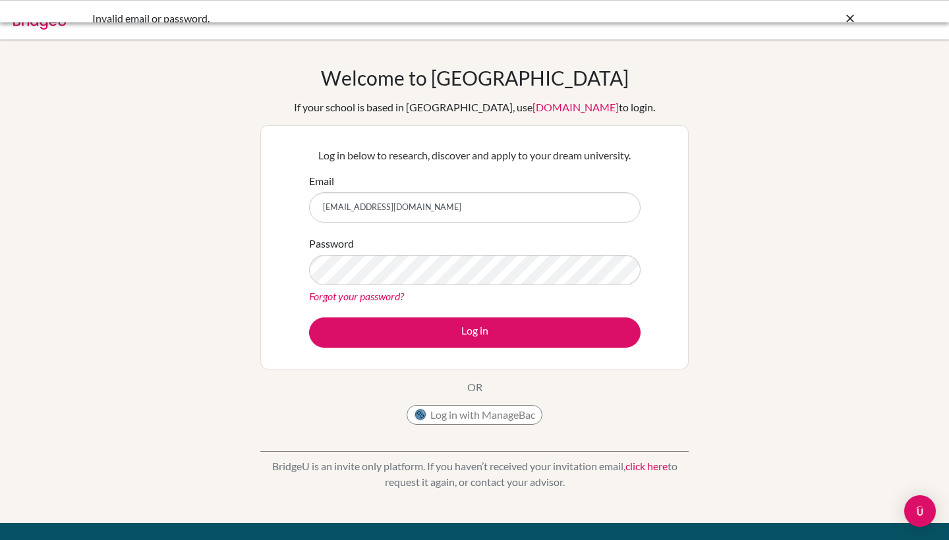 The height and width of the screenshot is (540, 949). I want to click on a: click here, so click(646, 466).